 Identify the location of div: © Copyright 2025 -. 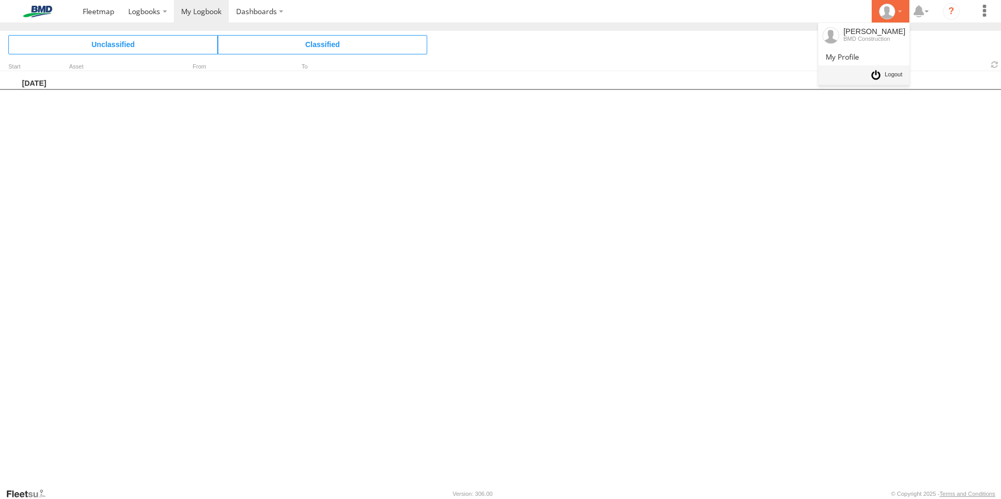
(943, 494).